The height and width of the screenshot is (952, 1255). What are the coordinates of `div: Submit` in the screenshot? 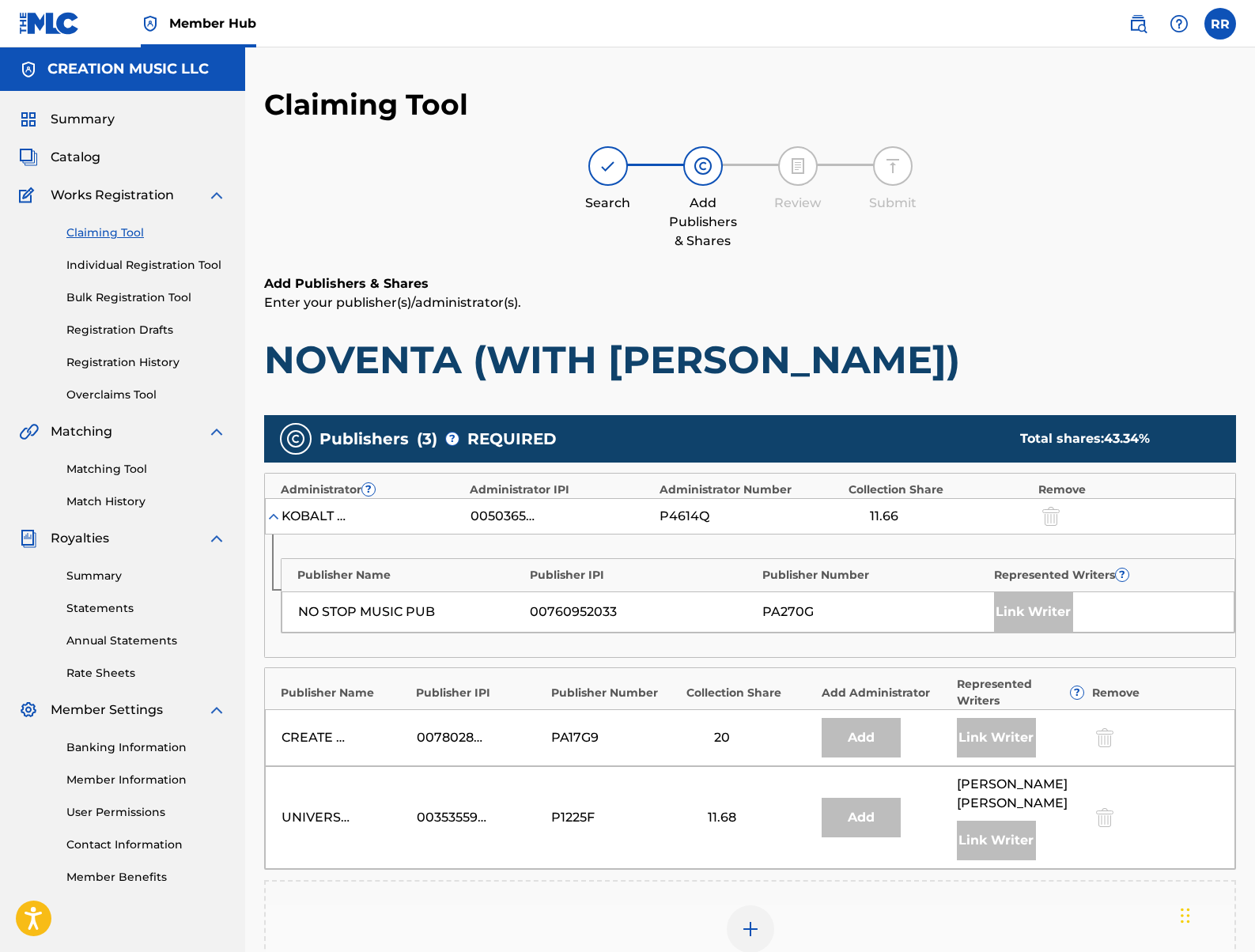 It's located at (893, 203).